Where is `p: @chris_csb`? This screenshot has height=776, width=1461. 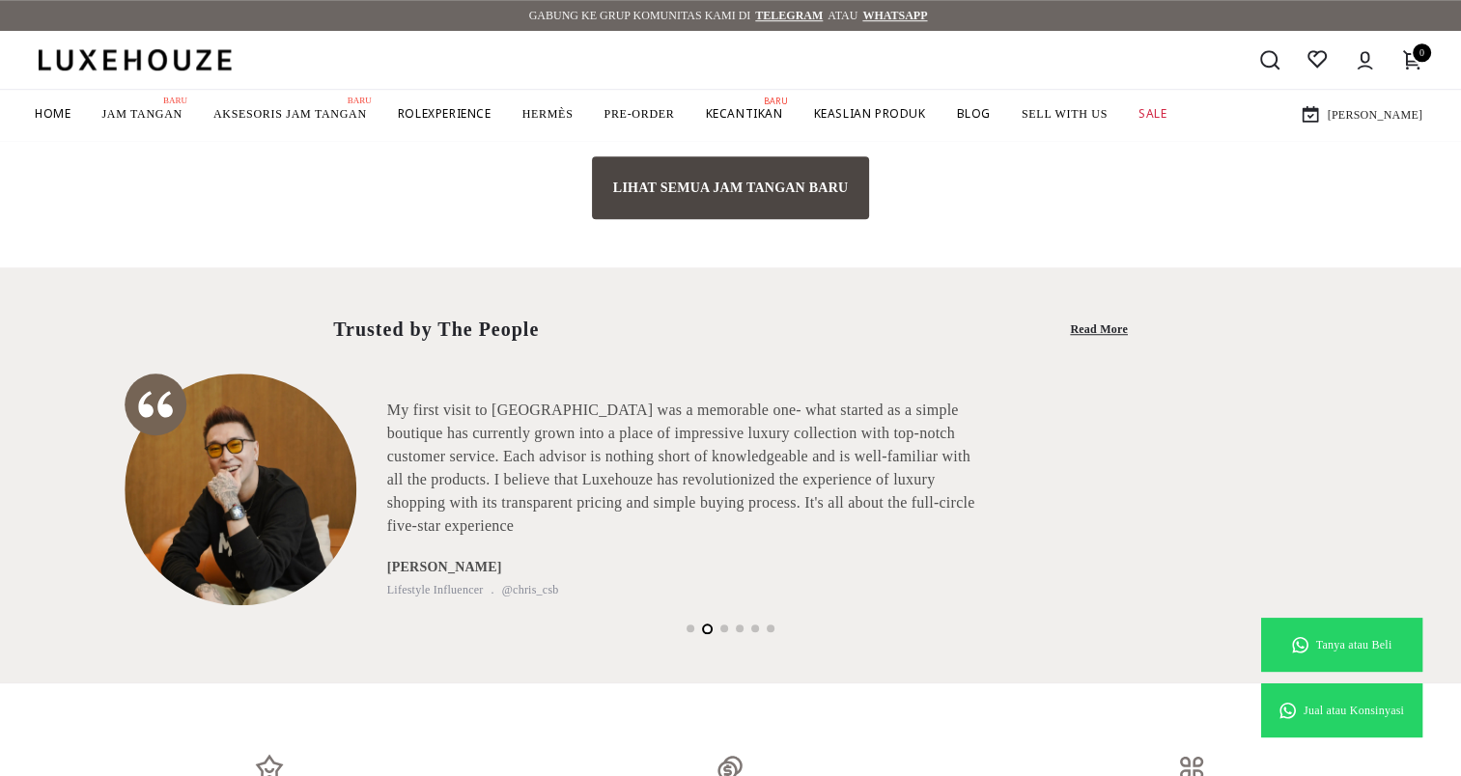
p: @chris_csb is located at coordinates (530, 590).